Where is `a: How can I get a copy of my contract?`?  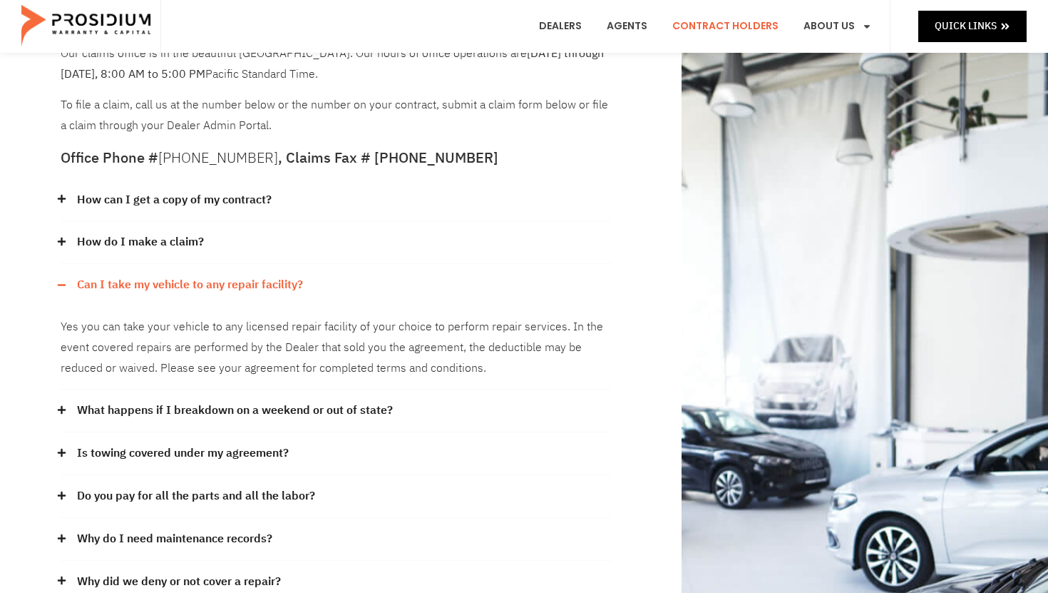 a: How can I get a copy of my contract? is located at coordinates (174, 200).